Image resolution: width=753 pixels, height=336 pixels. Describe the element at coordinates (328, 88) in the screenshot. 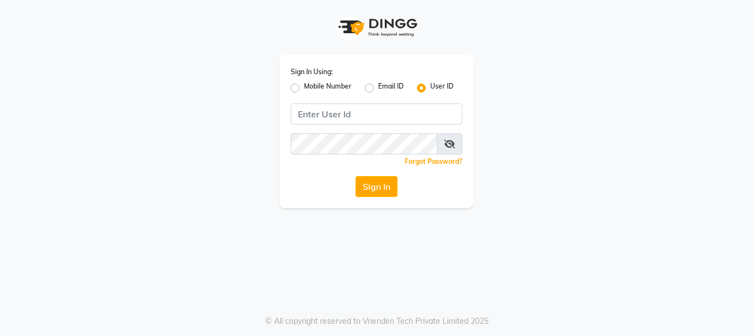

I see `label: Mobile Number` at that location.